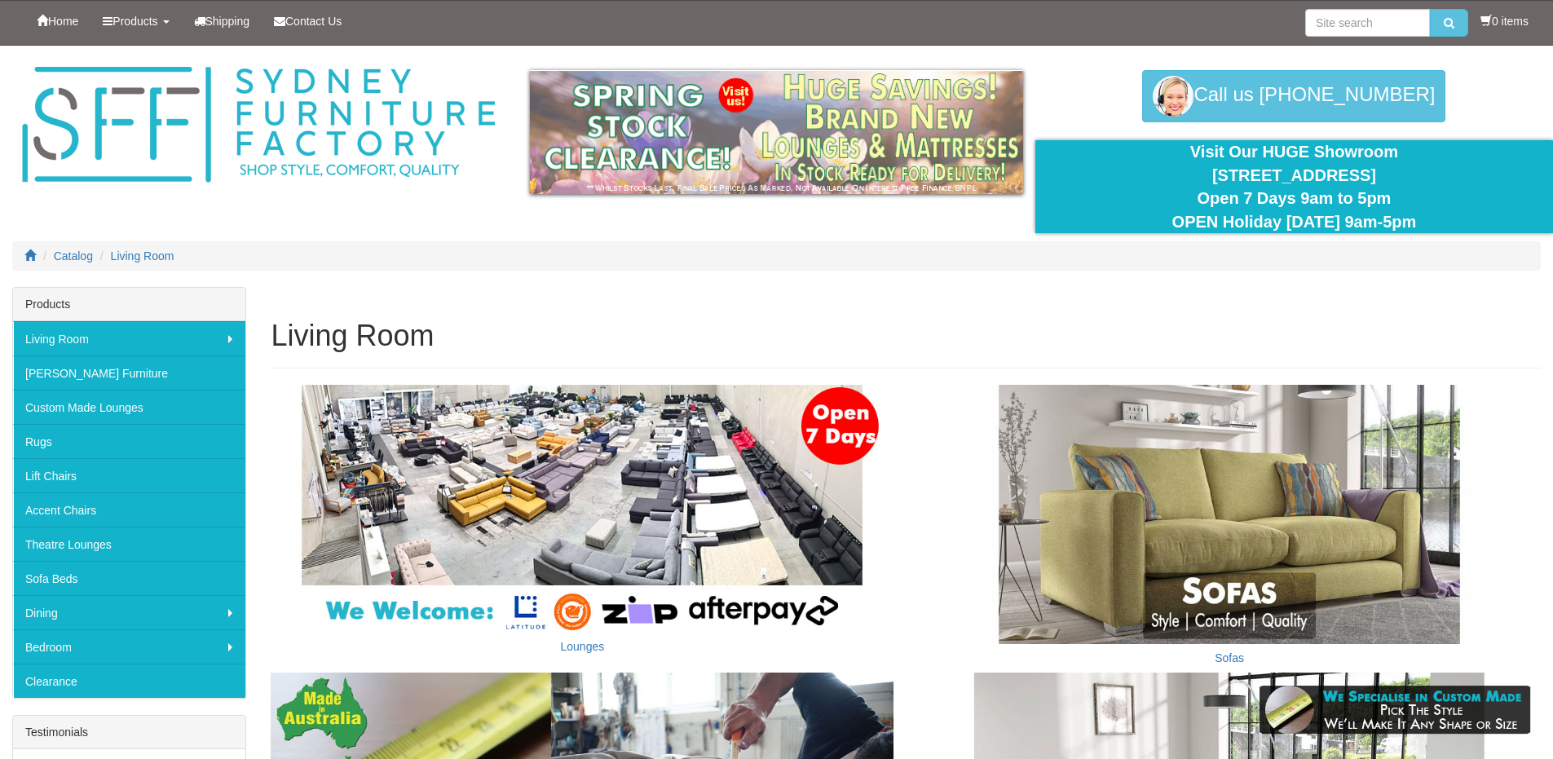  I want to click on a: Accent Chairs, so click(129, 510).